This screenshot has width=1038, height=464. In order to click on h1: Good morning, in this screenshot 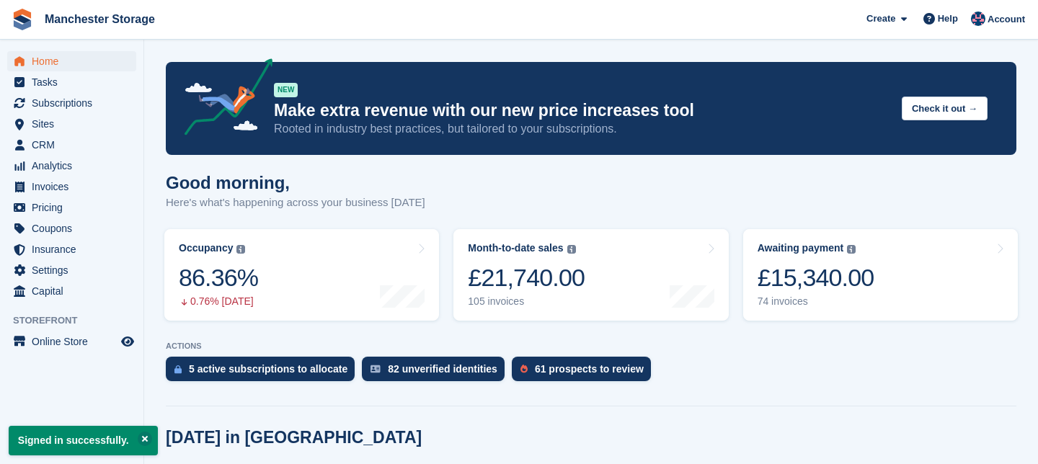, I will do `click(295, 182)`.